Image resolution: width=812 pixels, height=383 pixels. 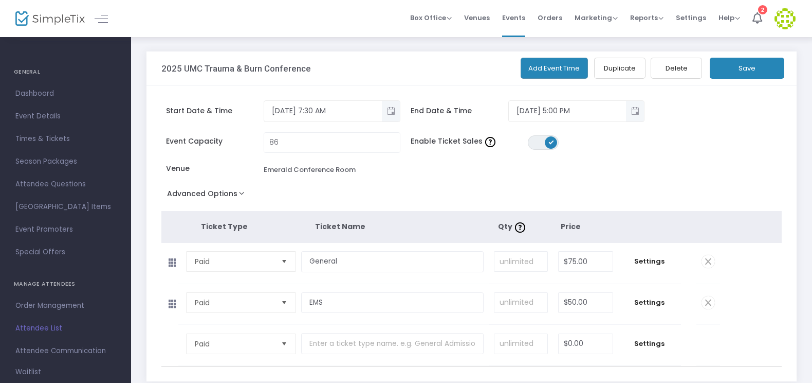 What do you see at coordinates (65, 229) in the screenshot?
I see `span: Event Promoters` at bounding box center [65, 229].